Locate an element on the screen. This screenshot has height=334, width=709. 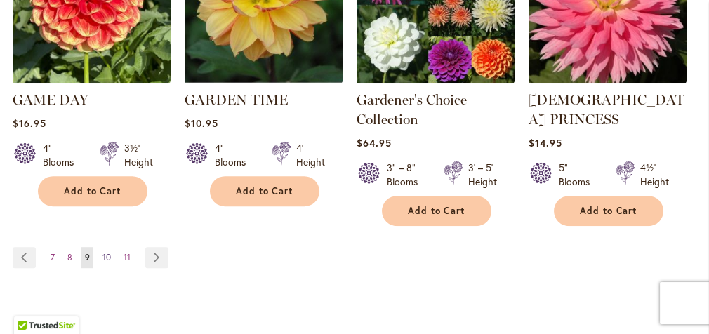
a: 11 is located at coordinates (127, 258).